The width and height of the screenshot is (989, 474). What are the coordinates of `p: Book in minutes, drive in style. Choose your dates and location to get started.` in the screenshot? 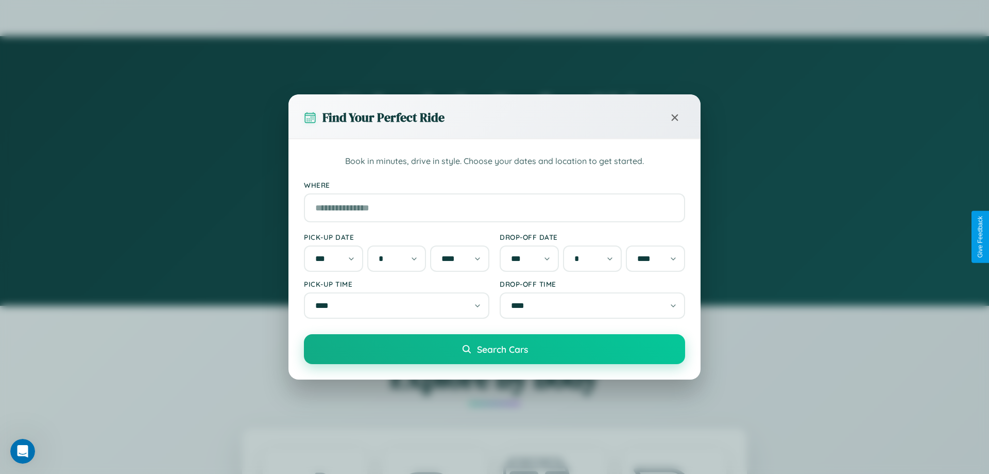 It's located at (495, 161).